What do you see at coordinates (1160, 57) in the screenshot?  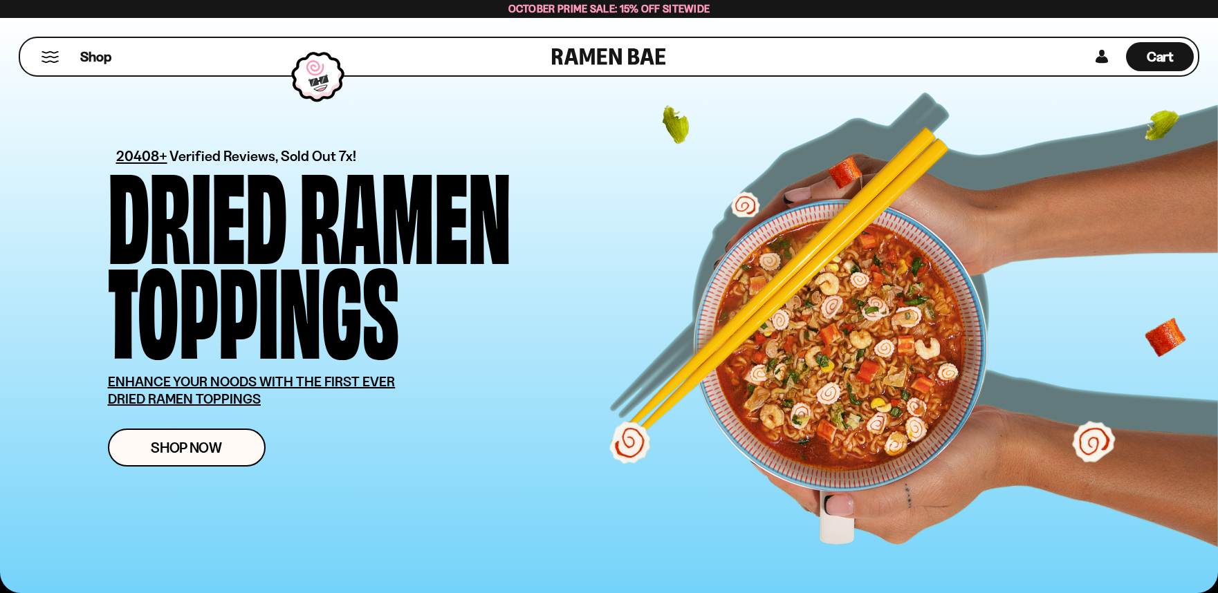 I see `div: Cart` at bounding box center [1160, 57].